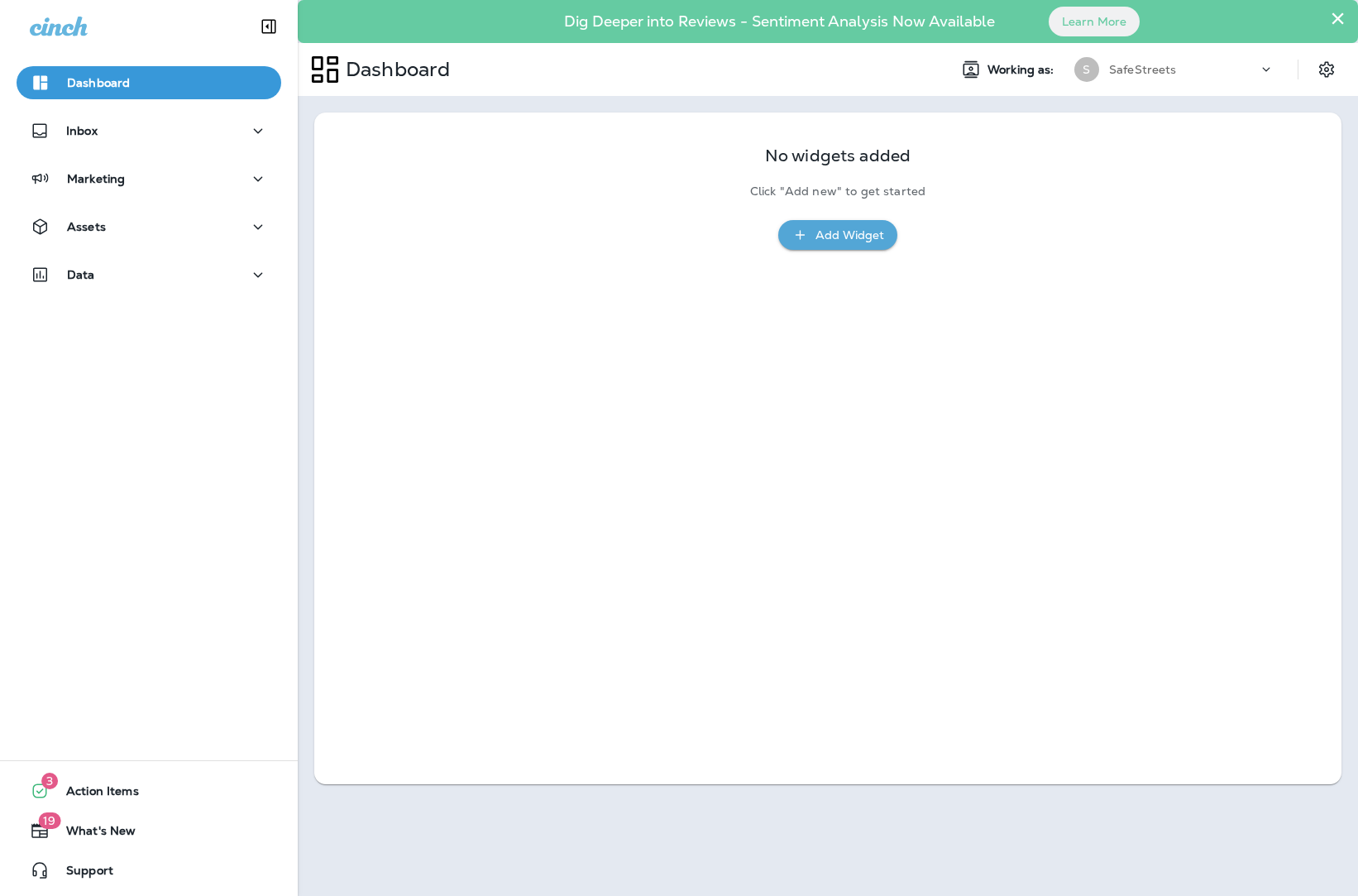 The width and height of the screenshot is (1358, 896). I want to click on span: 19, so click(49, 821).